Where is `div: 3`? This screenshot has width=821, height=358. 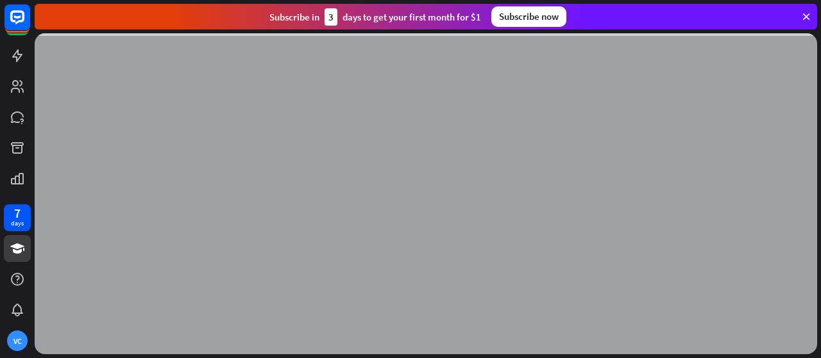 div: 3 is located at coordinates (331, 17).